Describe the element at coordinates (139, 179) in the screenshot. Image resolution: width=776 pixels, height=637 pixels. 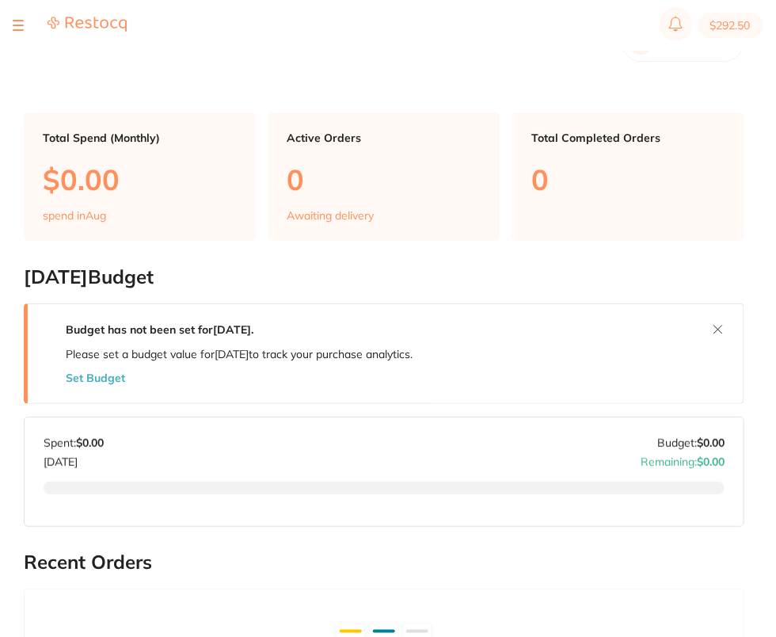
I see `p: $0.00` at that location.